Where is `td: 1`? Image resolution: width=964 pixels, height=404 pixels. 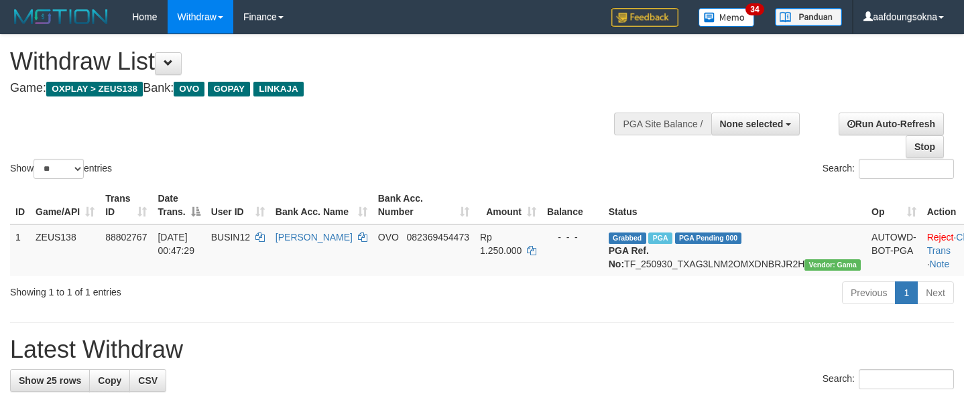 td: 1 is located at coordinates (20, 250).